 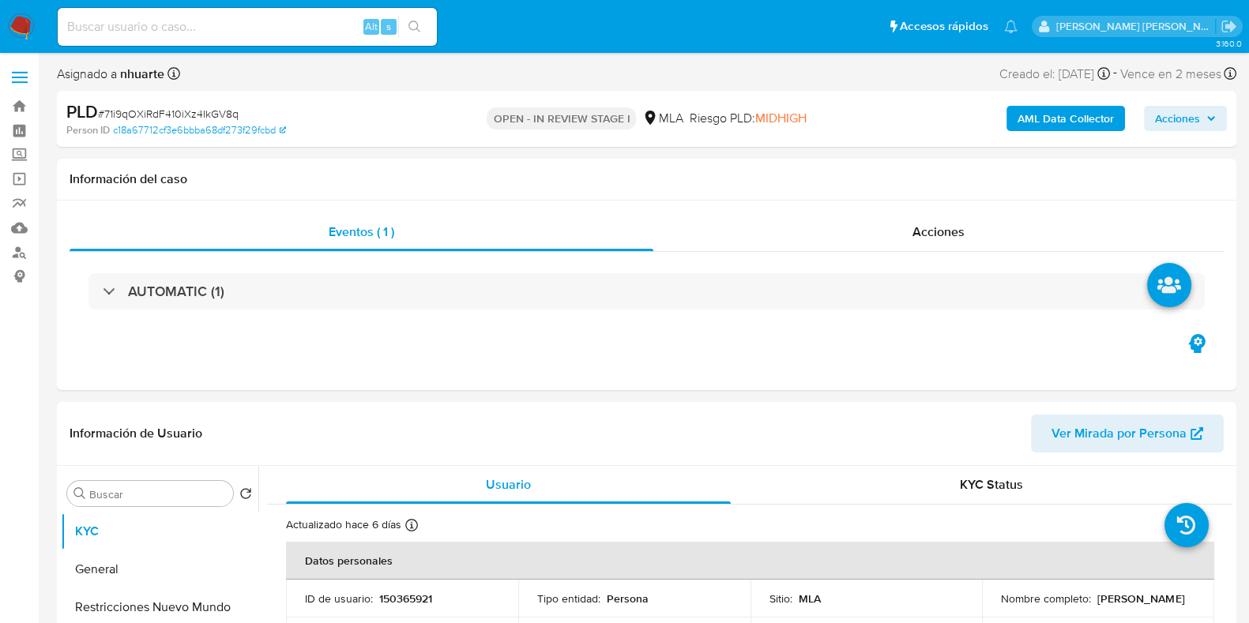 I want to click on span: Usuario, so click(x=508, y=484).